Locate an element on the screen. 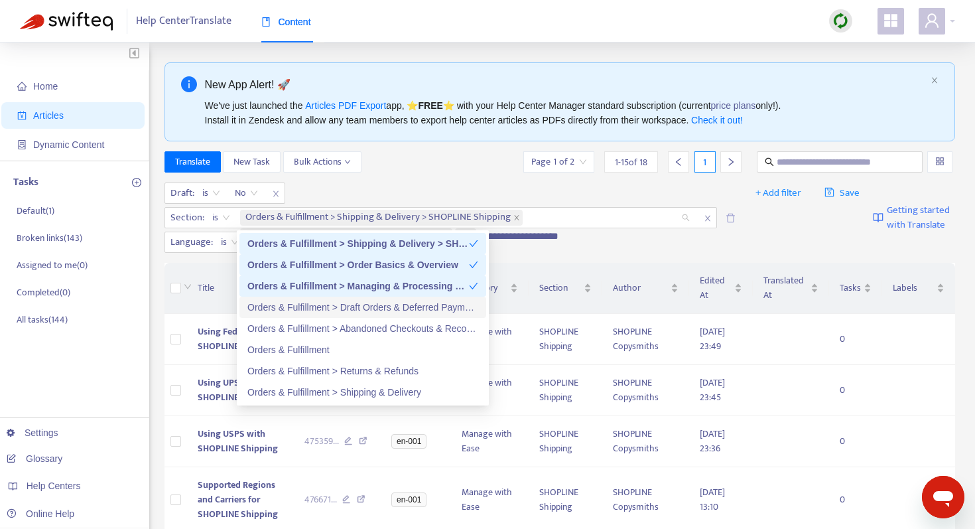 The image size is (975, 529). span: save is located at coordinates (829, 192).